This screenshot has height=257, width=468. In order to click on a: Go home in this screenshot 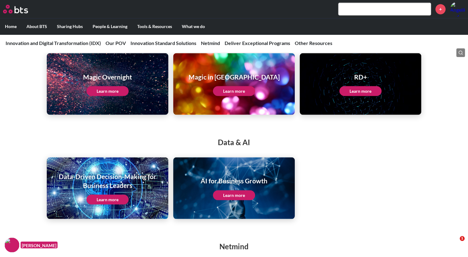, I will do `click(21, 9)`.